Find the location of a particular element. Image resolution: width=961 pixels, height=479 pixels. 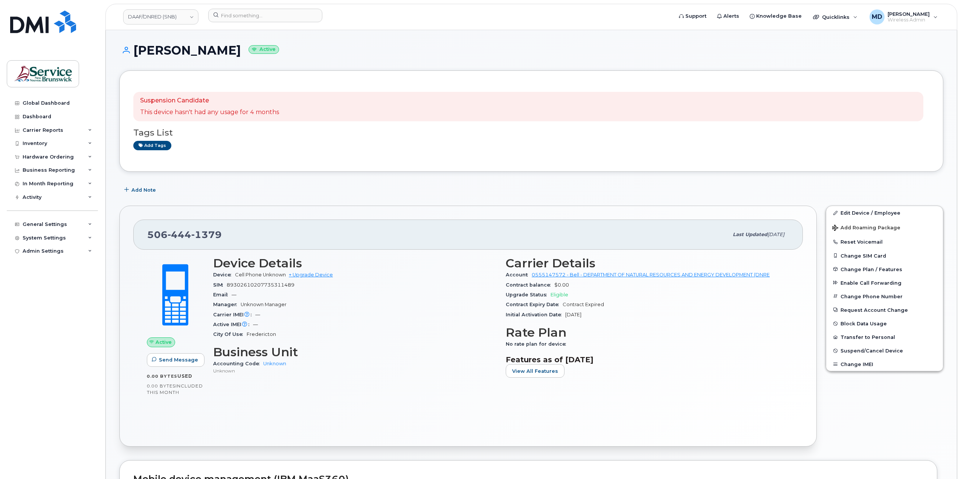

span: Active IMEI is located at coordinates (233, 324).